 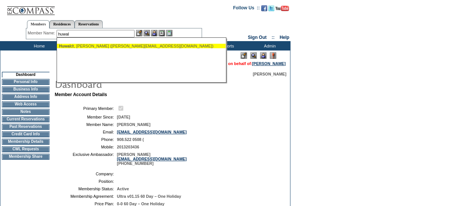 What do you see at coordinates (86, 189) in the screenshot?
I see `td: Membership Status:` at bounding box center [86, 189].